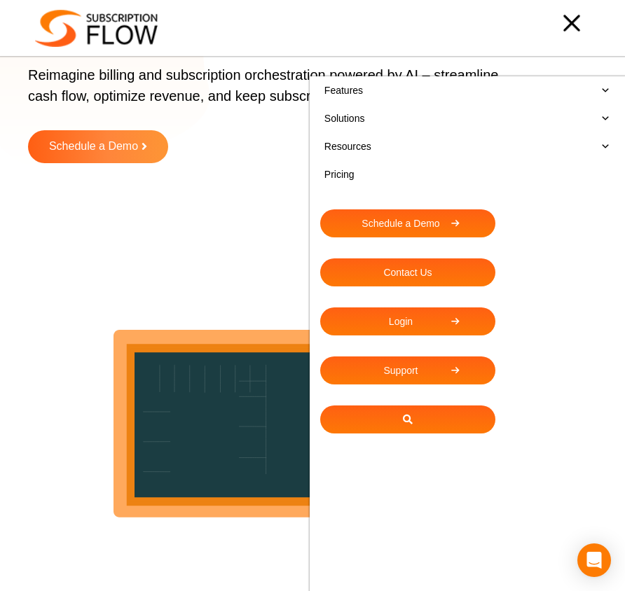 Image resolution: width=625 pixels, height=591 pixels. I want to click on span: Solutions, so click(345, 118).